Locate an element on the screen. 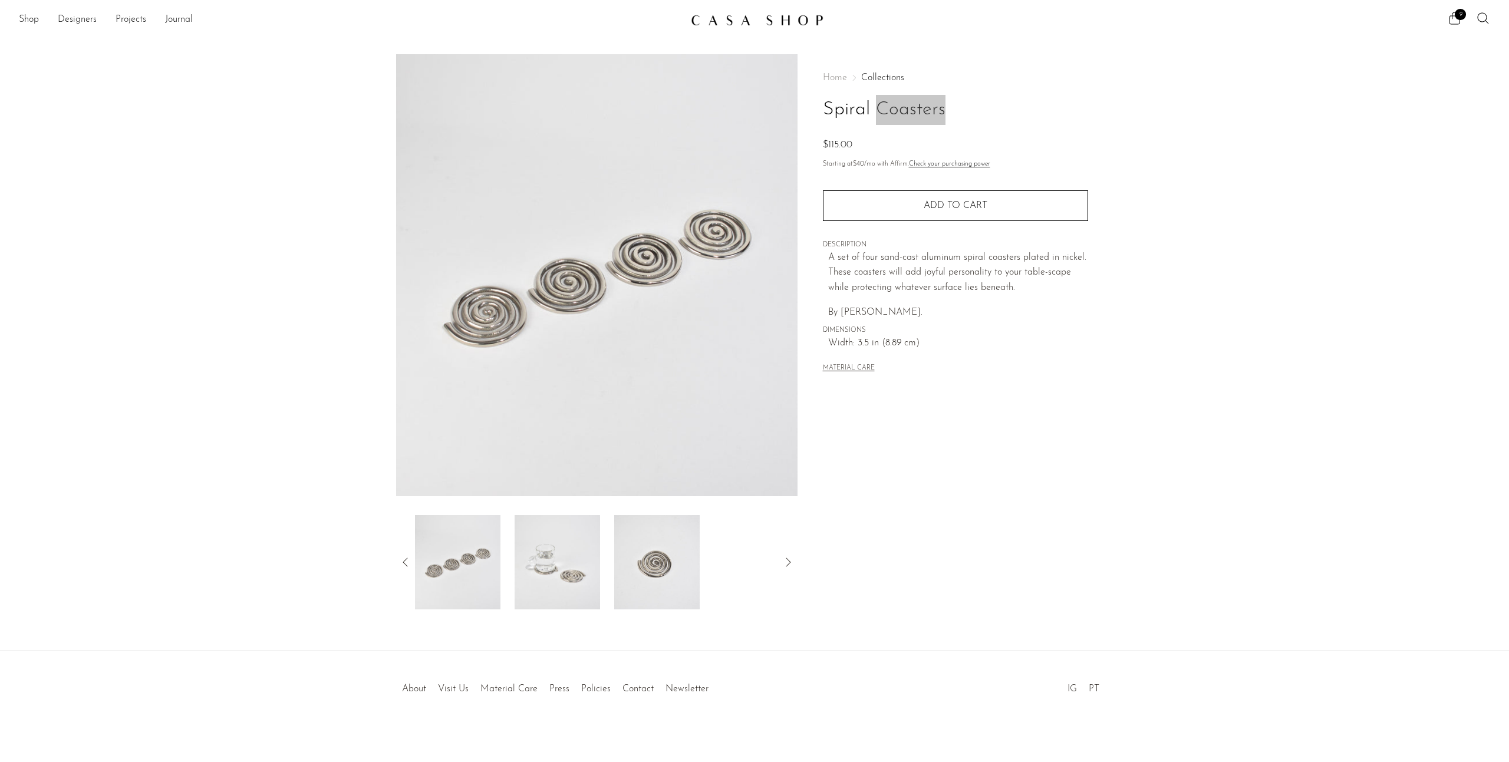 This screenshot has height=762, width=1509. a: Press is located at coordinates (559, 689).